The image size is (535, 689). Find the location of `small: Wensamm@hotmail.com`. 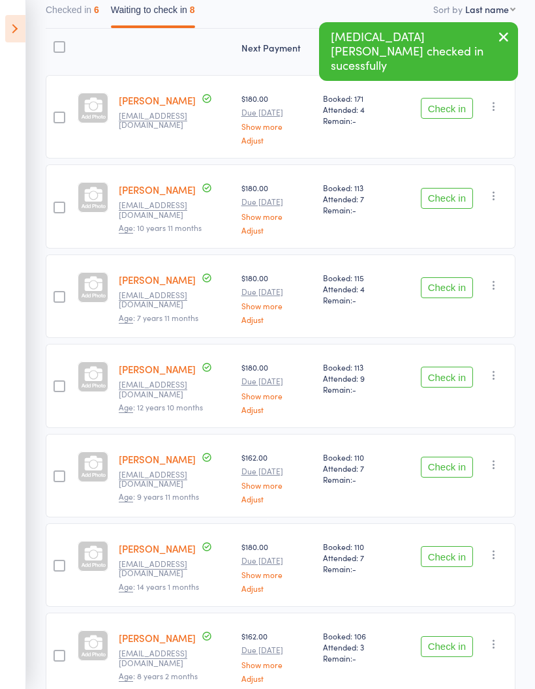

small: Wensamm@hotmail.com is located at coordinates (161, 658).